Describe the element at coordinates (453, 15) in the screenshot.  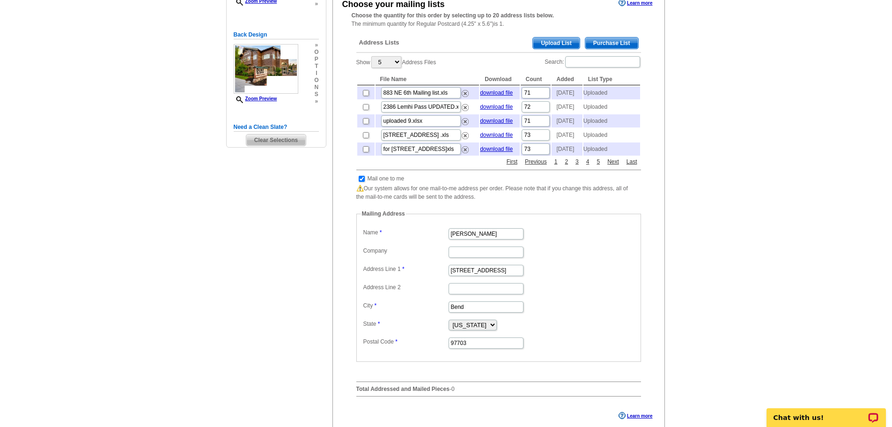
I see `strong: Choose the quantity for this order by selecting up to 20 address lists below.` at that location.